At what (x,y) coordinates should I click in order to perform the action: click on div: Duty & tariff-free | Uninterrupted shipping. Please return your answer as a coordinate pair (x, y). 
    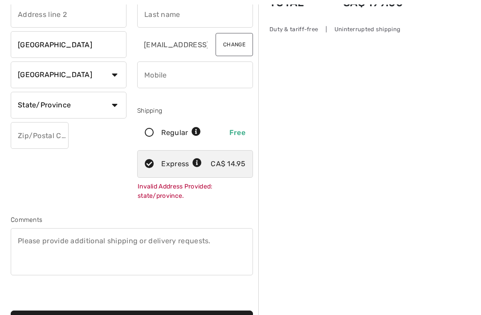
    Looking at the image, I should click on (337, 29).